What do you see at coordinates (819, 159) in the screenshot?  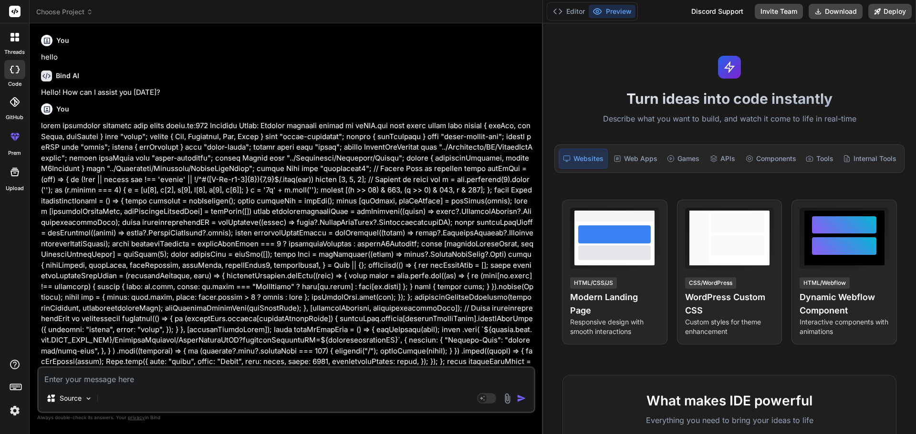 I see `div: Tools` at bounding box center [819, 159].